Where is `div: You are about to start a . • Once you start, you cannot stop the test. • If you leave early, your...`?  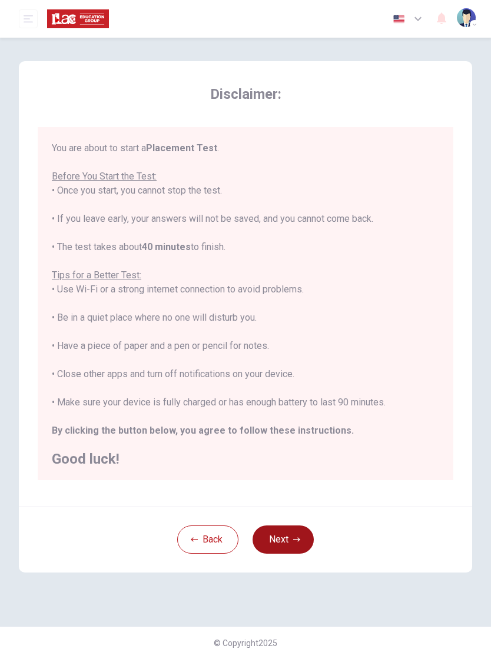
div: You are about to start a . • Once you start, you cannot stop the test. • If you leave early, your... is located at coordinates (245, 303).